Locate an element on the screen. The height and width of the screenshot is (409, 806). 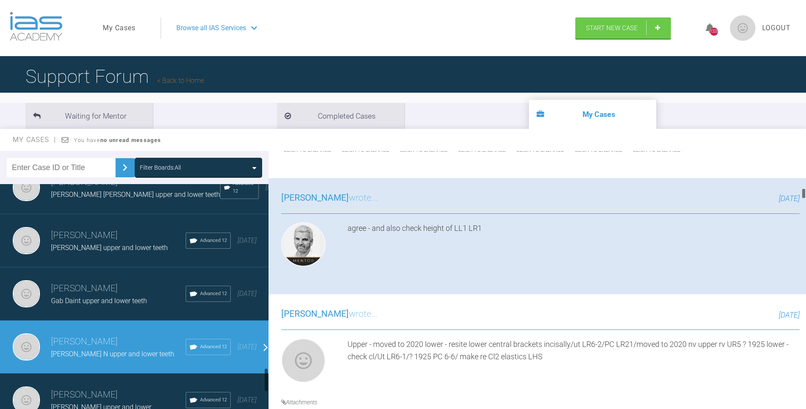
li: Completed Cases is located at coordinates (341, 116).